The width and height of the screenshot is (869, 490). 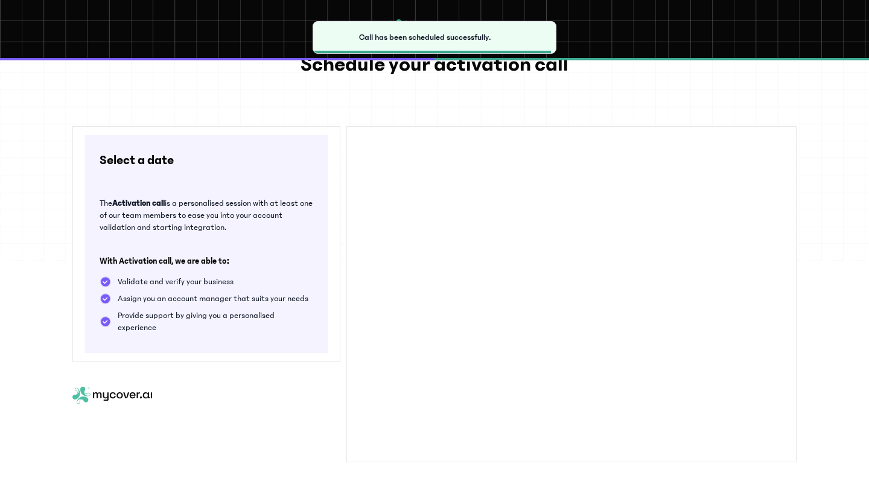 I want to click on h3: Select a date, so click(x=206, y=161).